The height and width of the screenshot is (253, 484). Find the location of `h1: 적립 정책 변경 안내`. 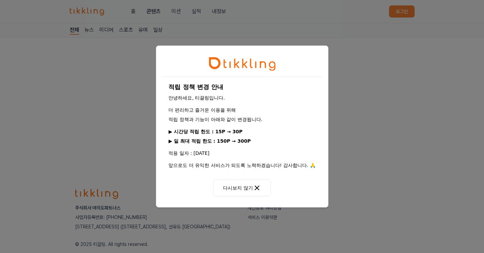

h1: 적립 정책 변경 안내 is located at coordinates (242, 87).